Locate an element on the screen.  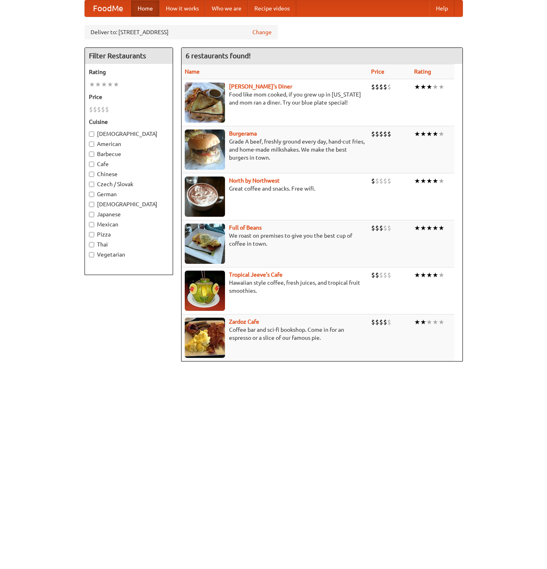
input: Chinese is located at coordinates (91, 174).